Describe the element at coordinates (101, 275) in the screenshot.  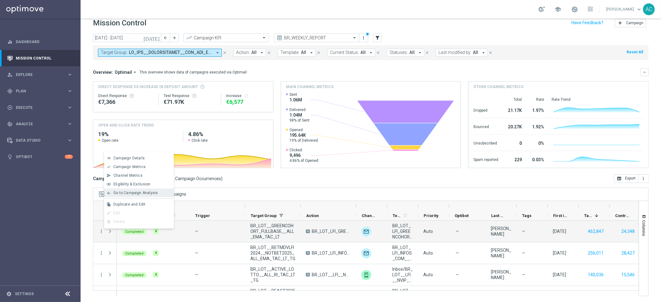
I see `i: more_vert` at that location.